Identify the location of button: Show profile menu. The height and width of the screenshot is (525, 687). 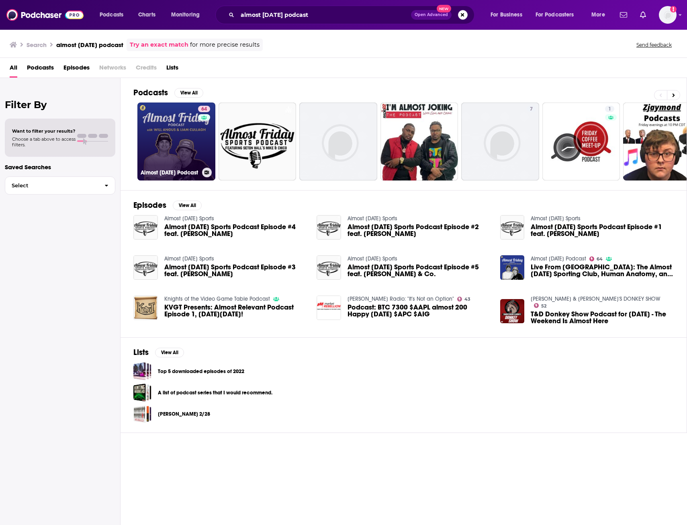
(668, 15).